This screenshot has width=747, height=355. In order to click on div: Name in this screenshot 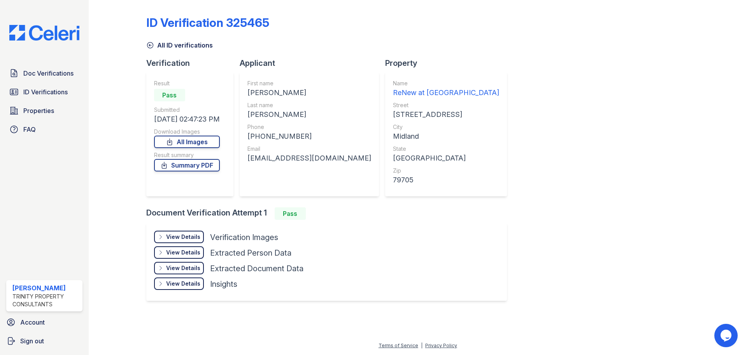, I will do `click(446, 83)`.